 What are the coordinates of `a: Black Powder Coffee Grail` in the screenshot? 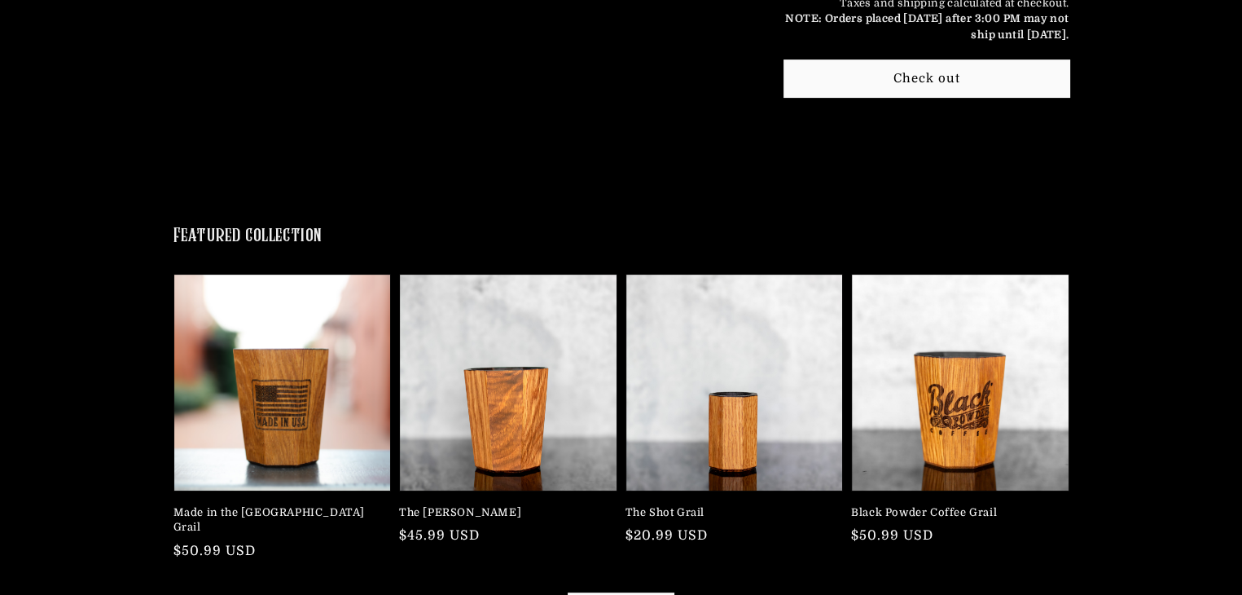 It's located at (956, 512).